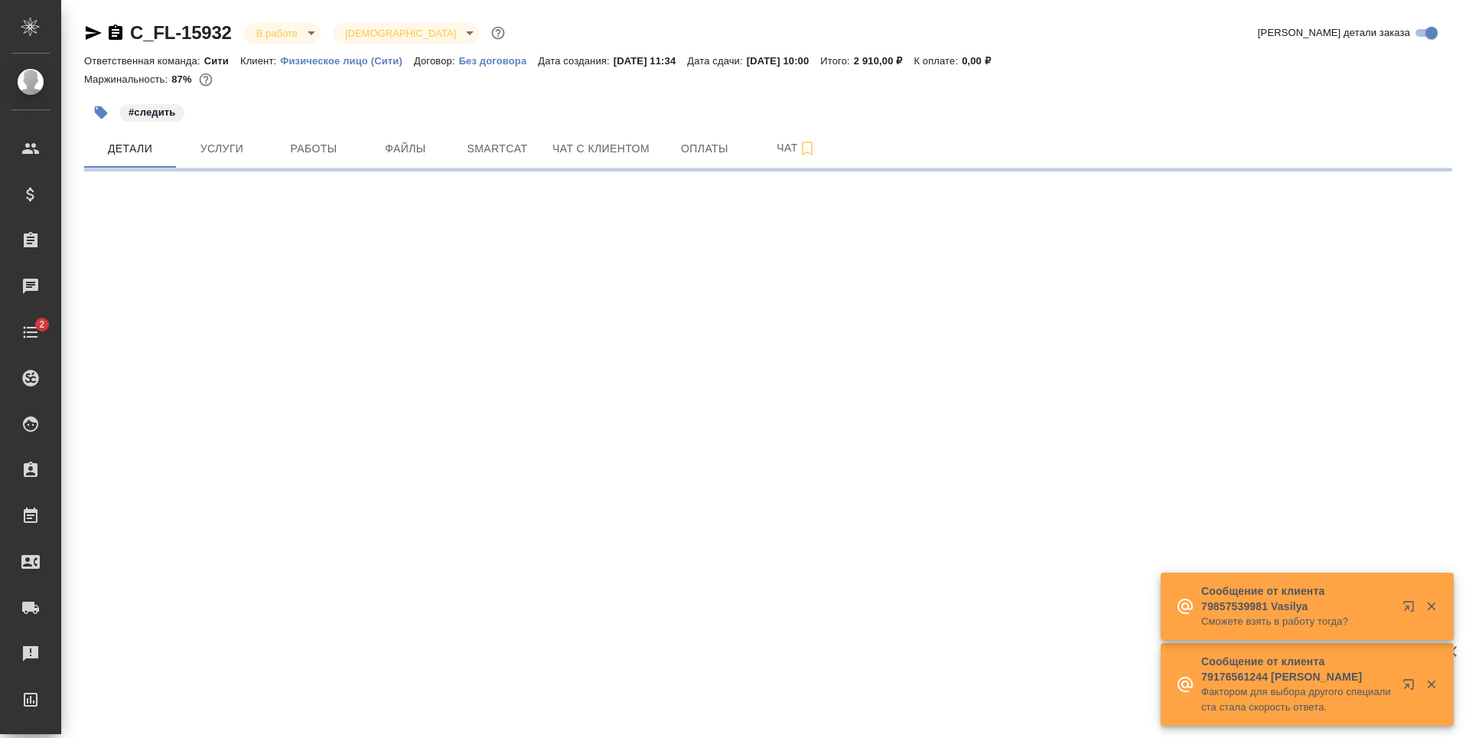 The image size is (1469, 738). Describe the element at coordinates (499, 60) in the screenshot. I see `p: Без договора` at that location.